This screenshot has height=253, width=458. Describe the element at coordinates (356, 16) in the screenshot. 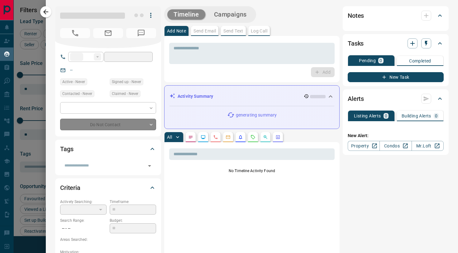

I see `h2: Notes` at that location.